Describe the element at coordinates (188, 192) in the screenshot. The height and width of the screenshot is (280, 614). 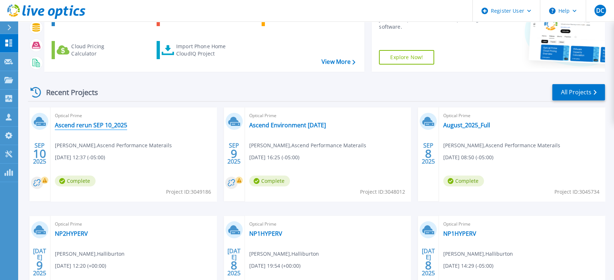
I see `span: Project ID: 3049186` at that location.